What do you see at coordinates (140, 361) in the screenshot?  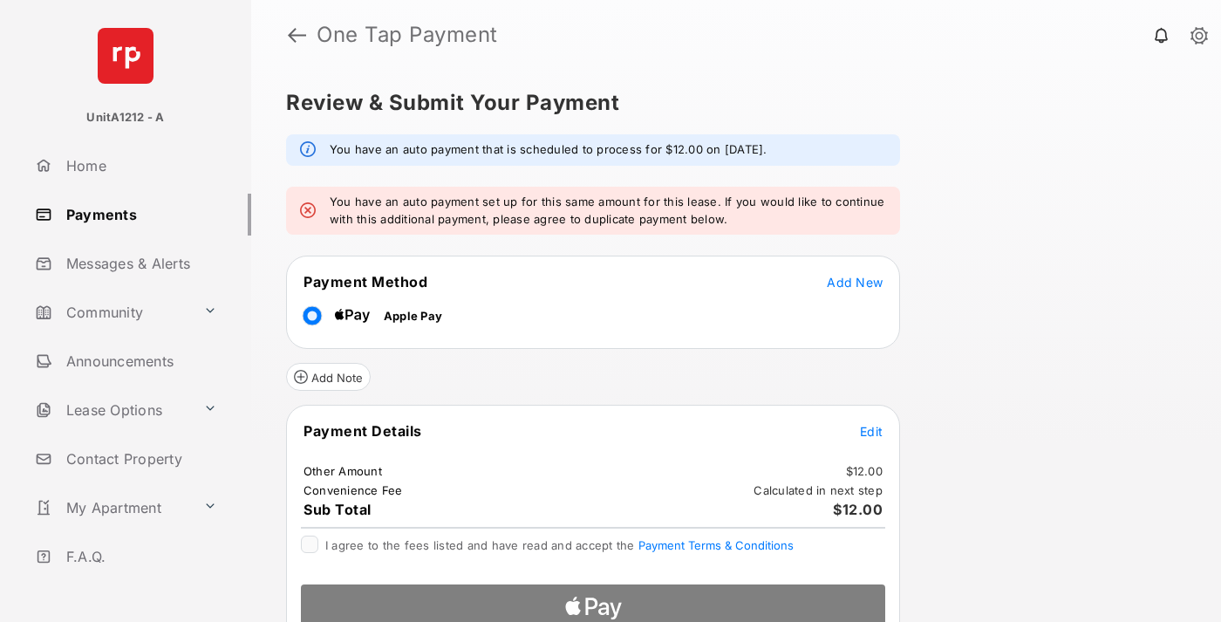 I see `a: Announcements` at bounding box center [140, 361].